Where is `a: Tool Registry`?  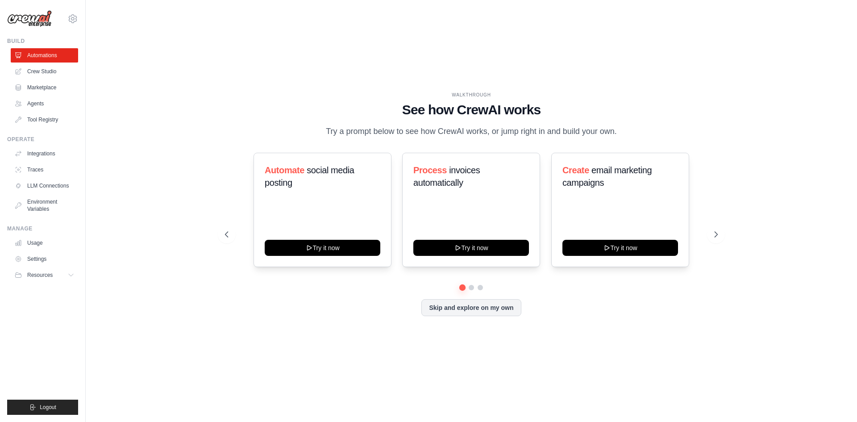 a: Tool Registry is located at coordinates (44, 120).